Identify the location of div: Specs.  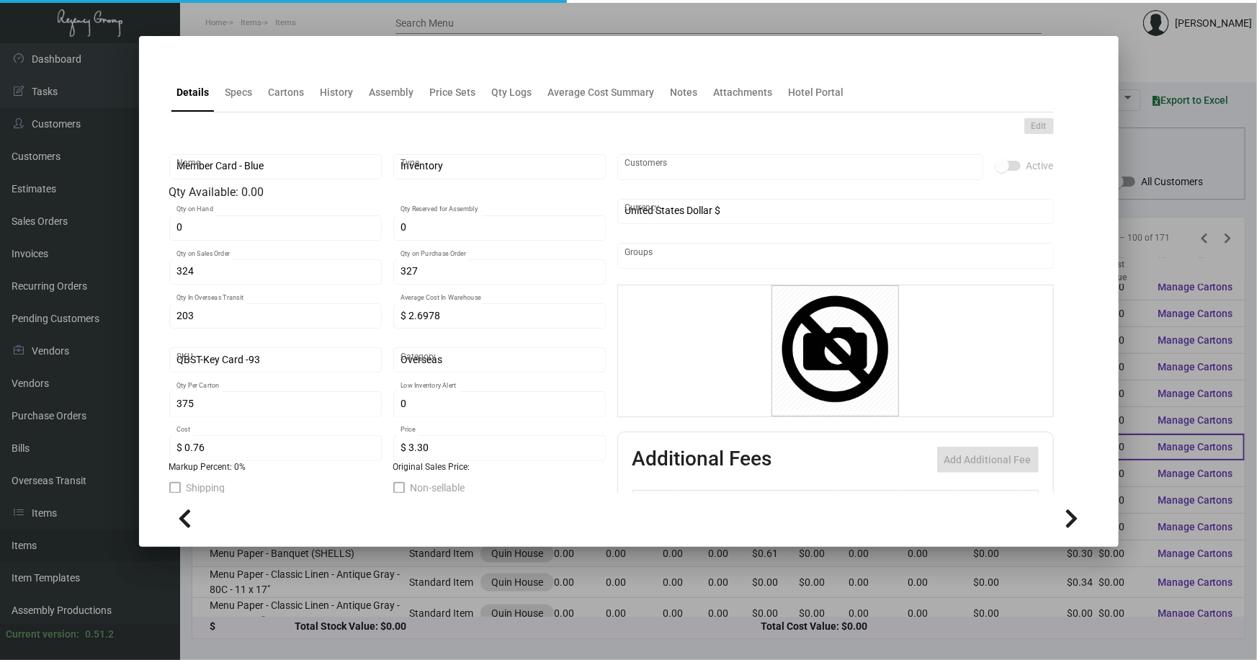
(239, 92).